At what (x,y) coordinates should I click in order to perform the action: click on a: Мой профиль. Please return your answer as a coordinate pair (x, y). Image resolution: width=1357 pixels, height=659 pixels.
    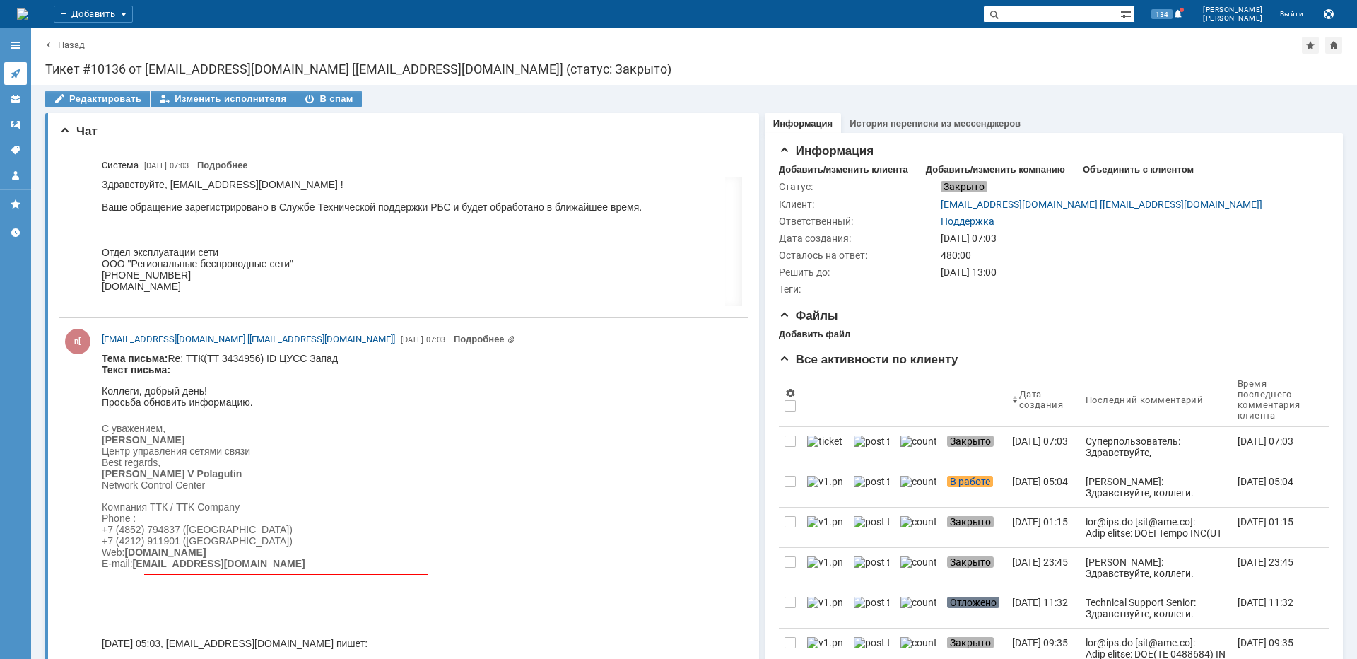
    Looking at the image, I should click on (16, 175).